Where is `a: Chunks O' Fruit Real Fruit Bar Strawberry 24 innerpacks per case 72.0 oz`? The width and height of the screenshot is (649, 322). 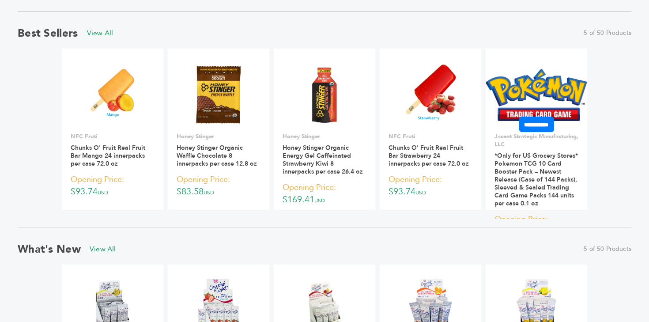 a: Chunks O' Fruit Real Fruit Bar Strawberry 24 innerpacks per case 72.0 oz is located at coordinates (429, 155).